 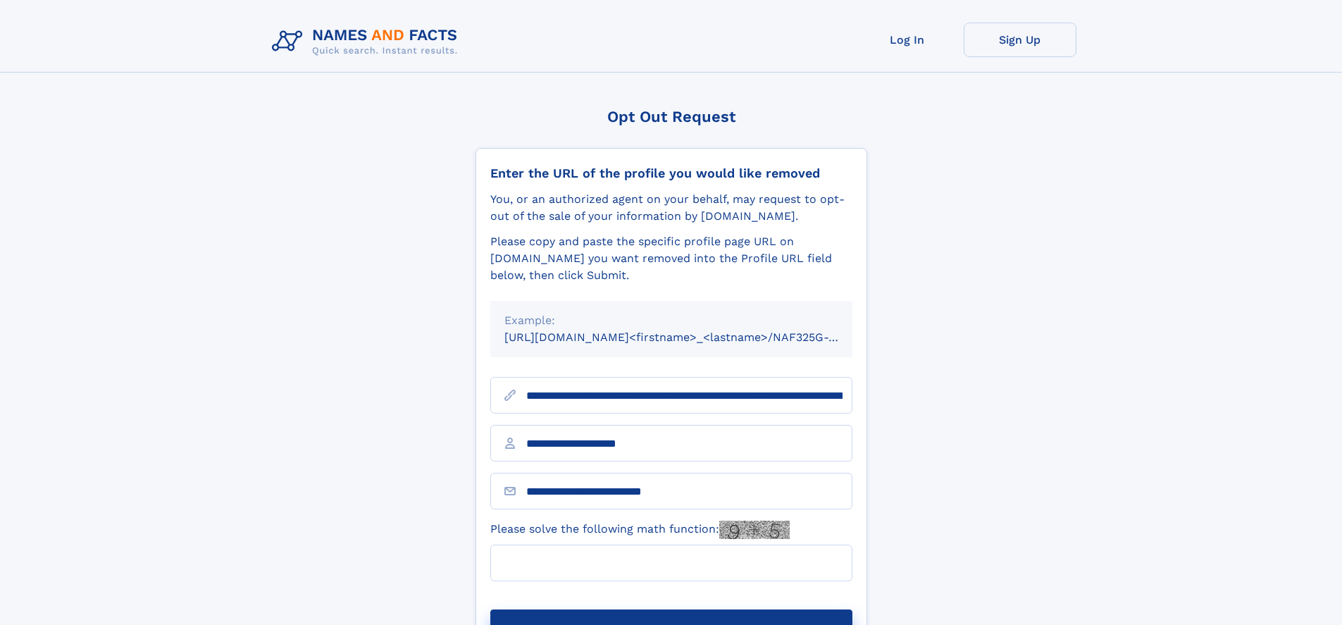 I want to click on a: Sign Up, so click(x=1020, y=39).